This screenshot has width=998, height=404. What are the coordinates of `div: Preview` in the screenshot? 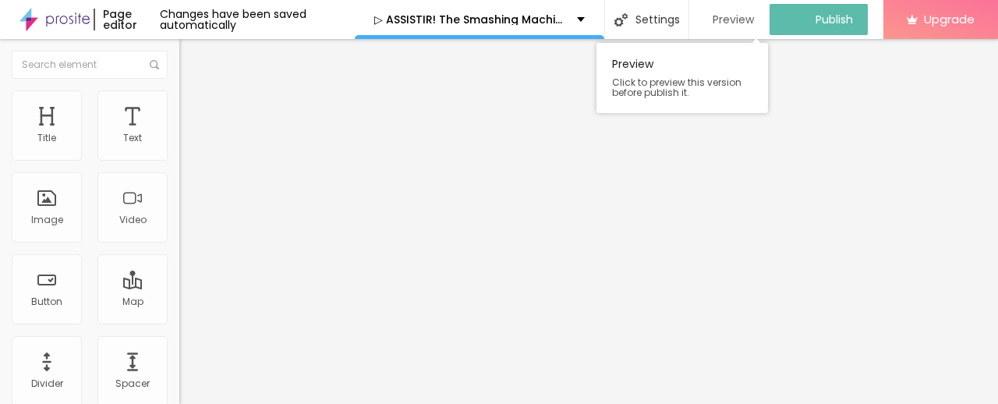 It's located at (682, 78).